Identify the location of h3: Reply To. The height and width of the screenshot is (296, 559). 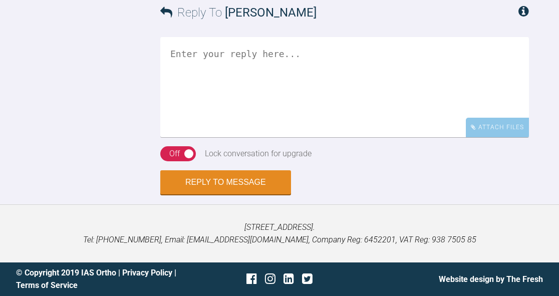
(238, 13).